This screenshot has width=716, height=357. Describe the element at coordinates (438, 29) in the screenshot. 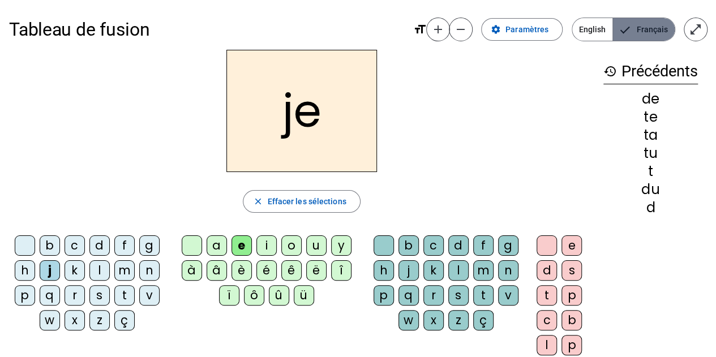

I see `button: Augmenter la taille de la police` at that location.